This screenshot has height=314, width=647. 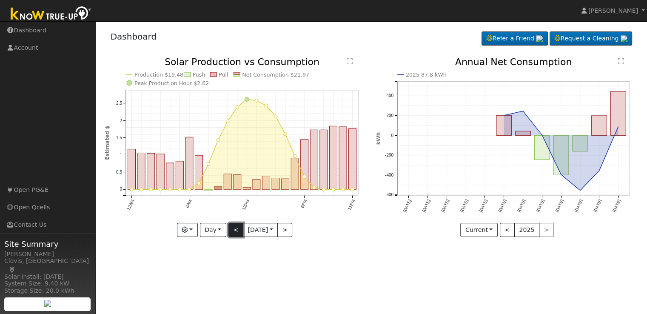 I want to click on text: 2025 87.8 kWh, so click(x=426, y=74).